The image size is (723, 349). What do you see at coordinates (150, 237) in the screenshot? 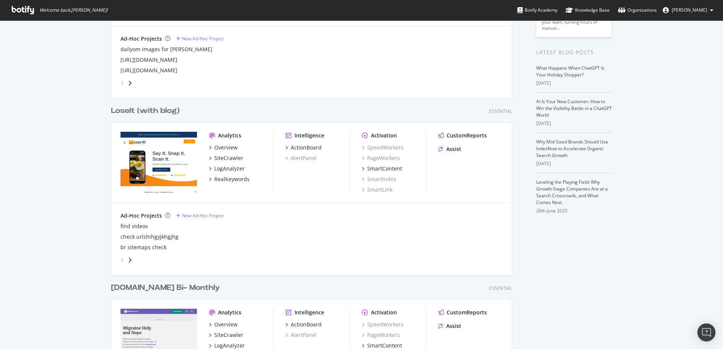
I see `div: check urlshihgyjkhgjhg` at bounding box center [150, 237].